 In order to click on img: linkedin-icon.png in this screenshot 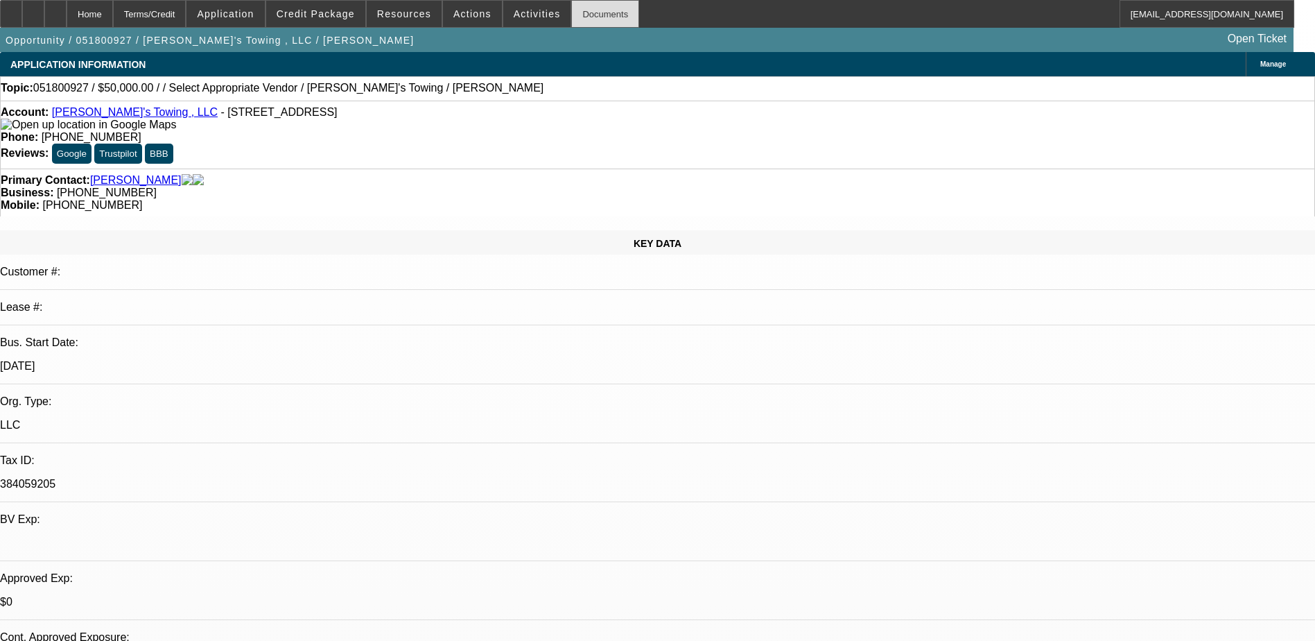, I will do `click(198, 180)`.